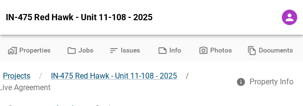 Image resolution: width=303 pixels, height=106 pixels. What do you see at coordinates (265, 82) in the screenshot?
I see `button: Property Info` at bounding box center [265, 82].